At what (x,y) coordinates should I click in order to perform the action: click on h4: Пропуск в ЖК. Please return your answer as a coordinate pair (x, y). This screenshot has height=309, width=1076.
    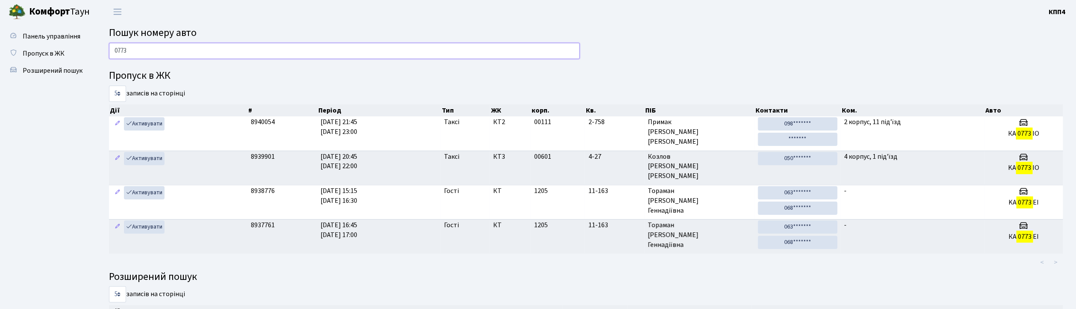
    Looking at the image, I should click on (586, 76).